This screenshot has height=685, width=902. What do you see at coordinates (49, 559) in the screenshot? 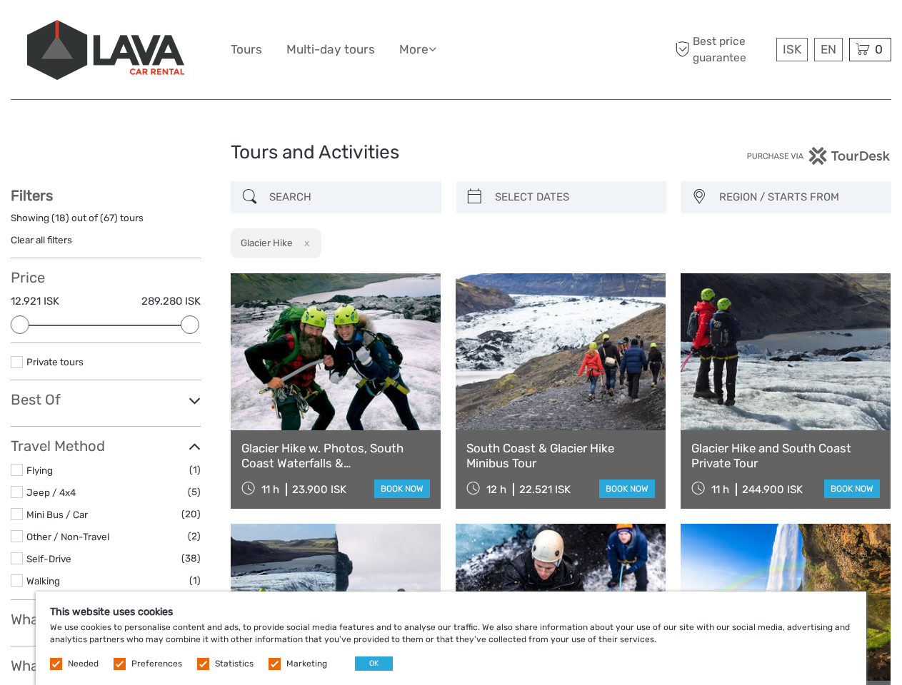
I see `a: Self-Drive` at bounding box center [49, 559].